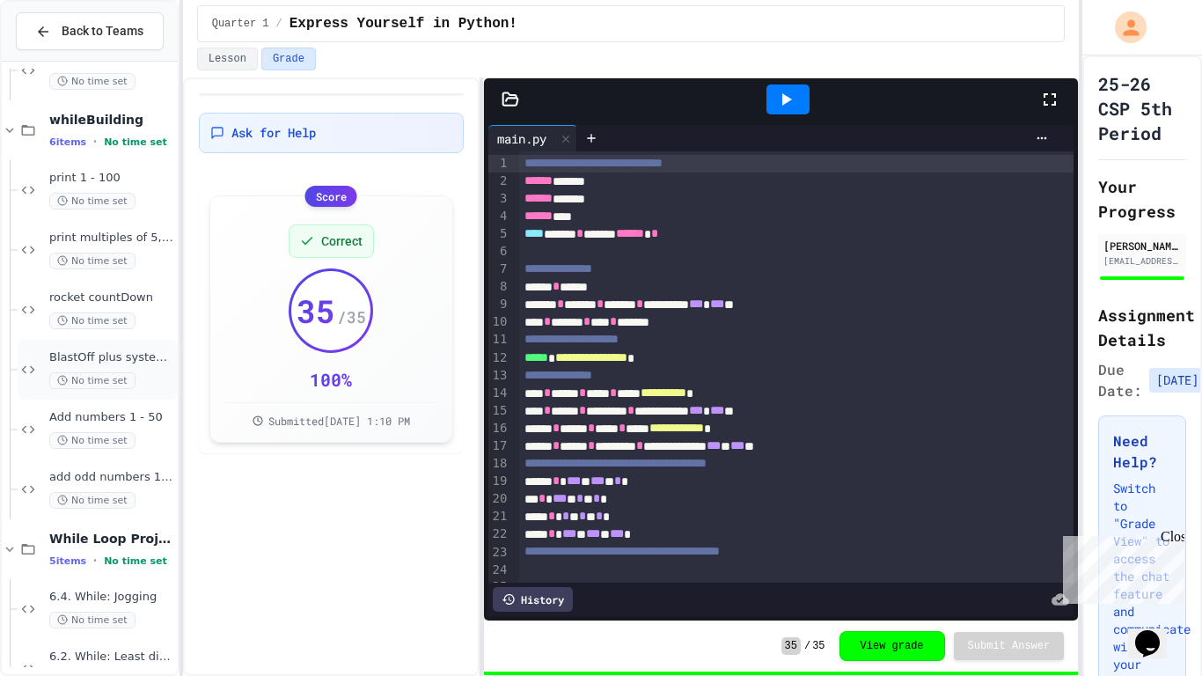  What do you see at coordinates (240, 24) in the screenshot?
I see `span: Quarter 1` at bounding box center [240, 24].